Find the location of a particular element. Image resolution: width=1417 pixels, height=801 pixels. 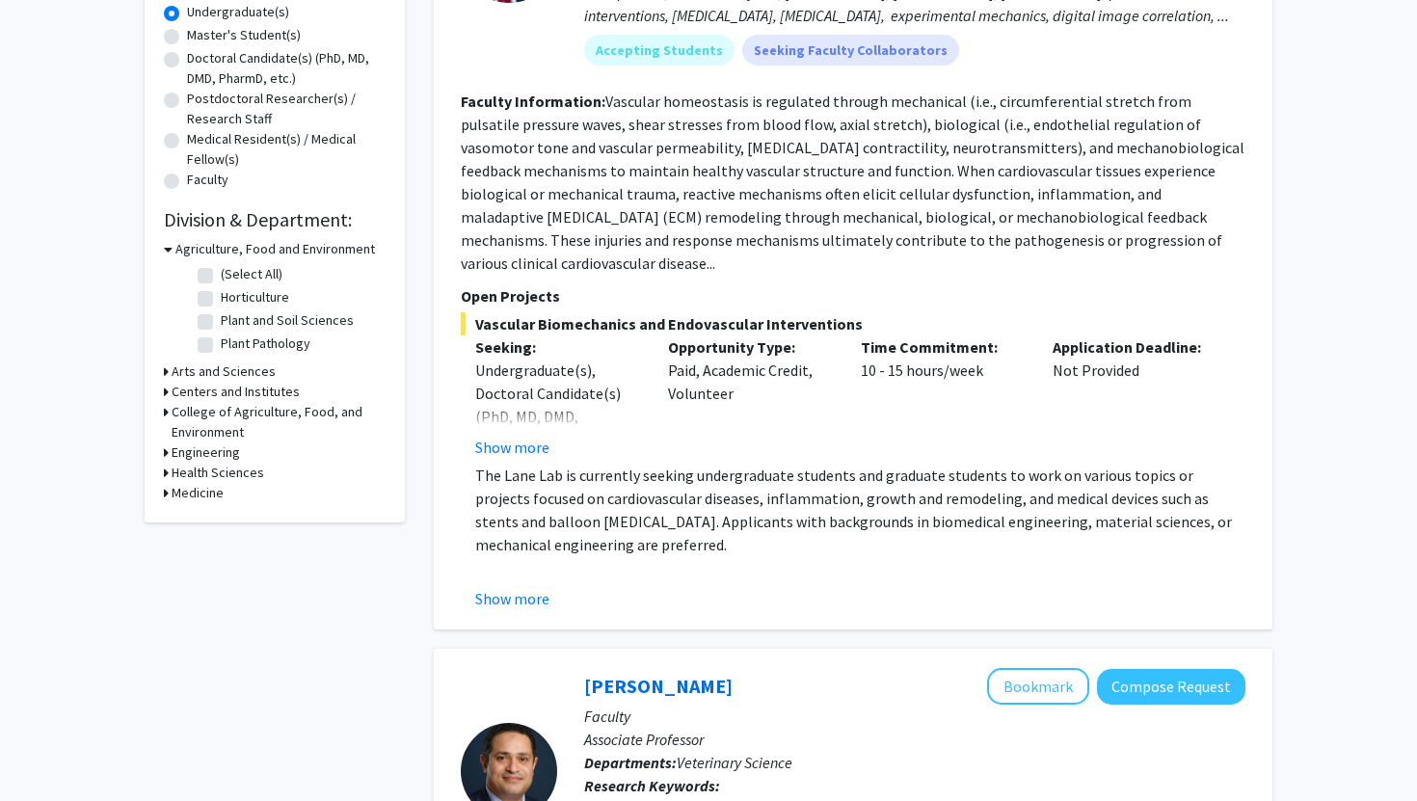

p: Opportunity Type: is located at coordinates (750, 347).